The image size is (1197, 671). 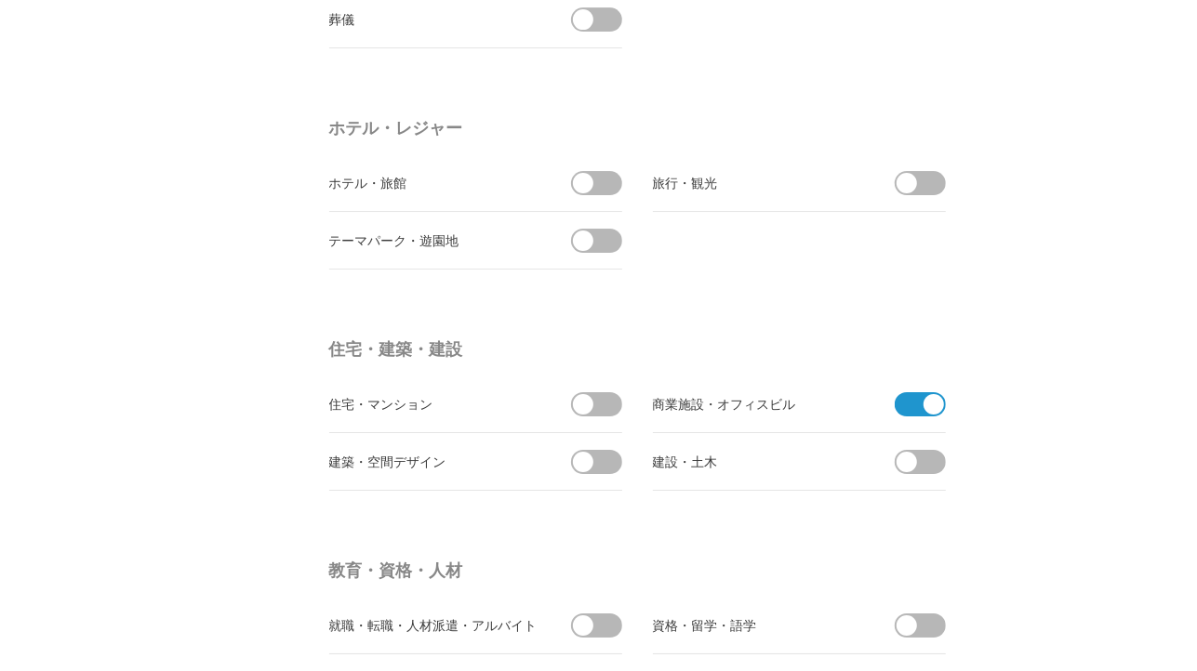 What do you see at coordinates (641, 350) in the screenshot?
I see `h4: 住宅・建築・建設` at bounding box center [641, 350].